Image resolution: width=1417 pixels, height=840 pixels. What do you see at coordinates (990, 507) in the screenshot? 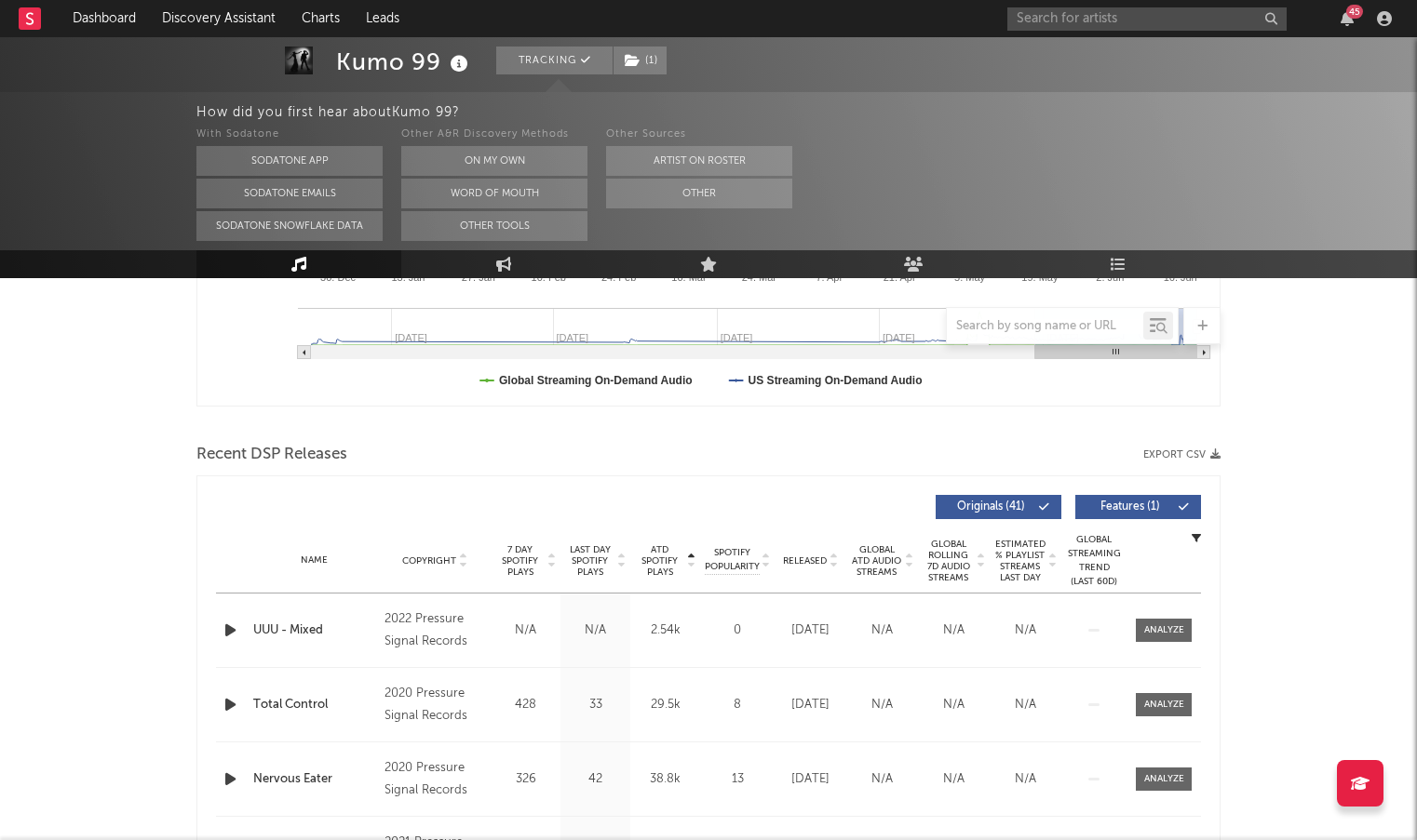
I see `span: Originals ( 41 )` at bounding box center [990, 507].